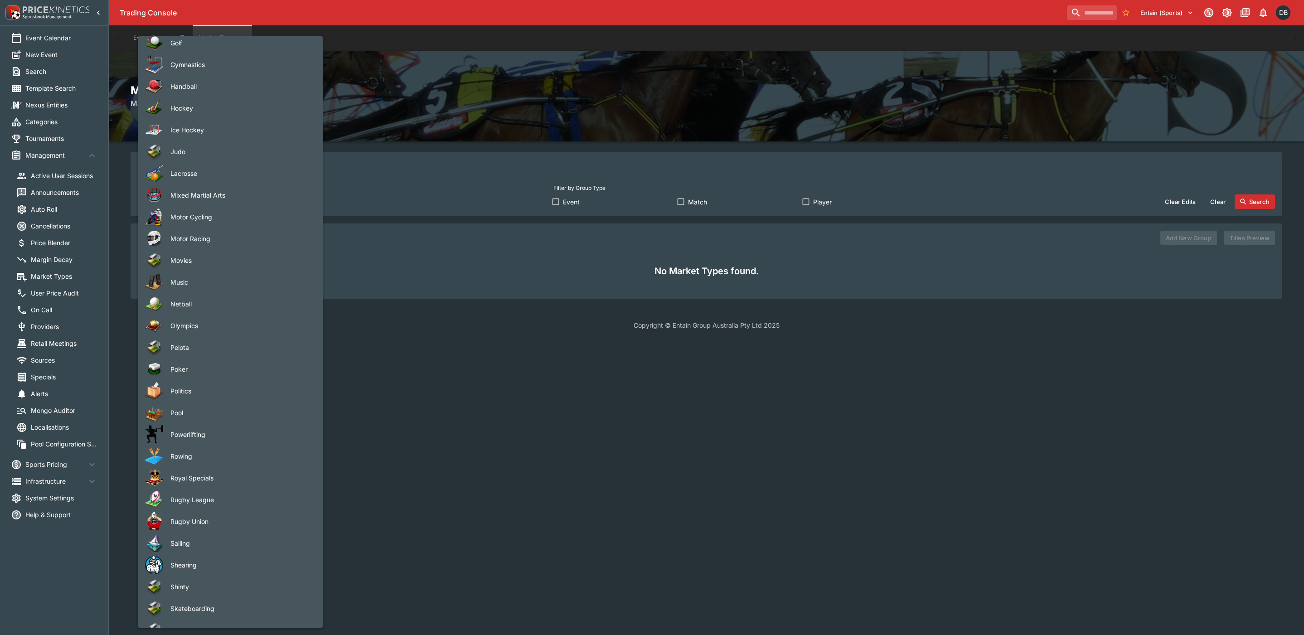  I want to click on span: Mixed Martial Arts, so click(239, 195).